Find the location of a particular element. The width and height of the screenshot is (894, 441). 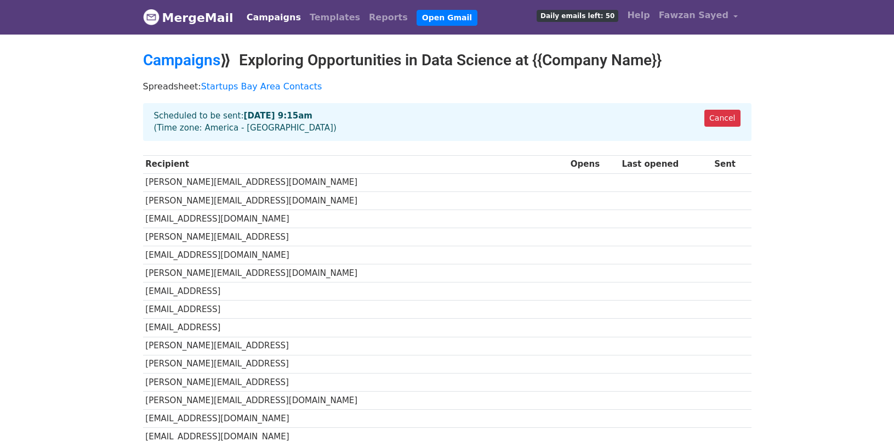

a: Daily emails left: 50 is located at coordinates (577, 15).